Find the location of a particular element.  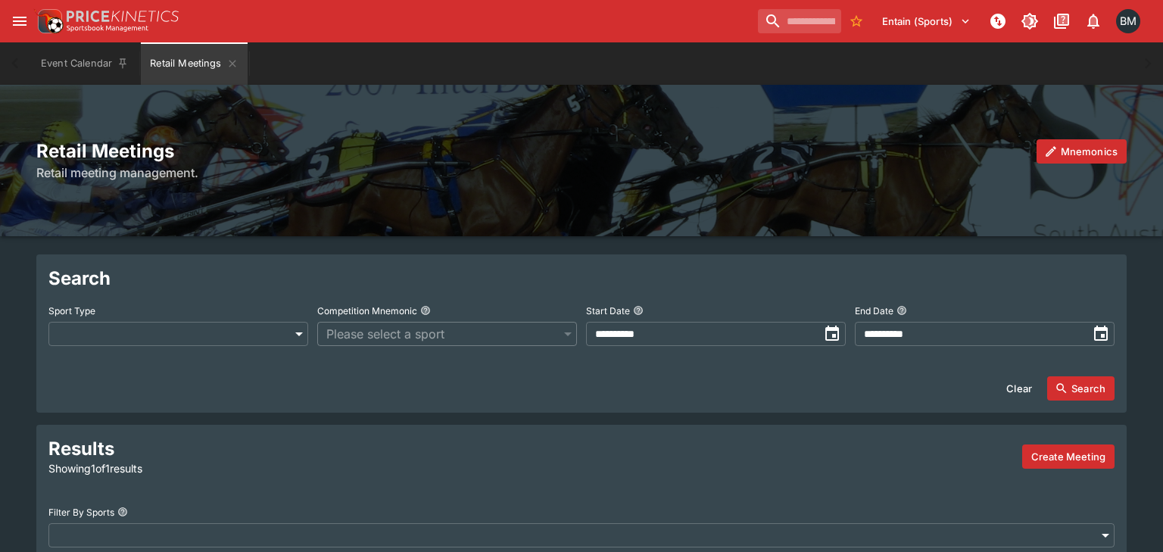

img: PriceKinetics is located at coordinates (123, 16).